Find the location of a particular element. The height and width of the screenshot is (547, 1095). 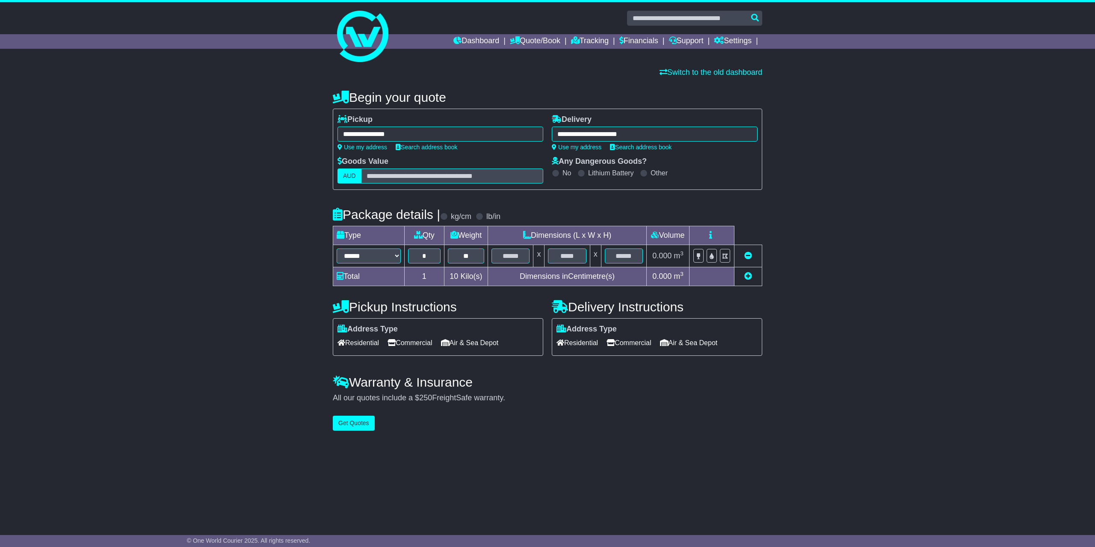

a: Add new item is located at coordinates (748, 276).